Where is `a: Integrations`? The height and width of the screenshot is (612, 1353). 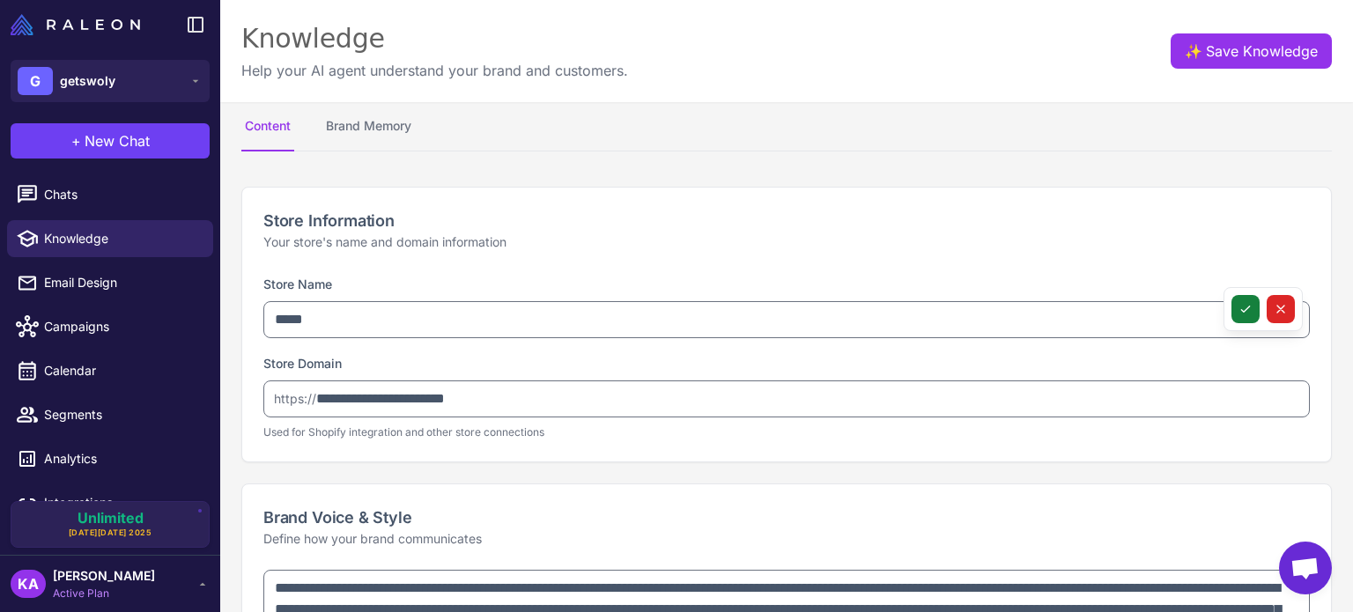
a: Integrations is located at coordinates (110, 503).